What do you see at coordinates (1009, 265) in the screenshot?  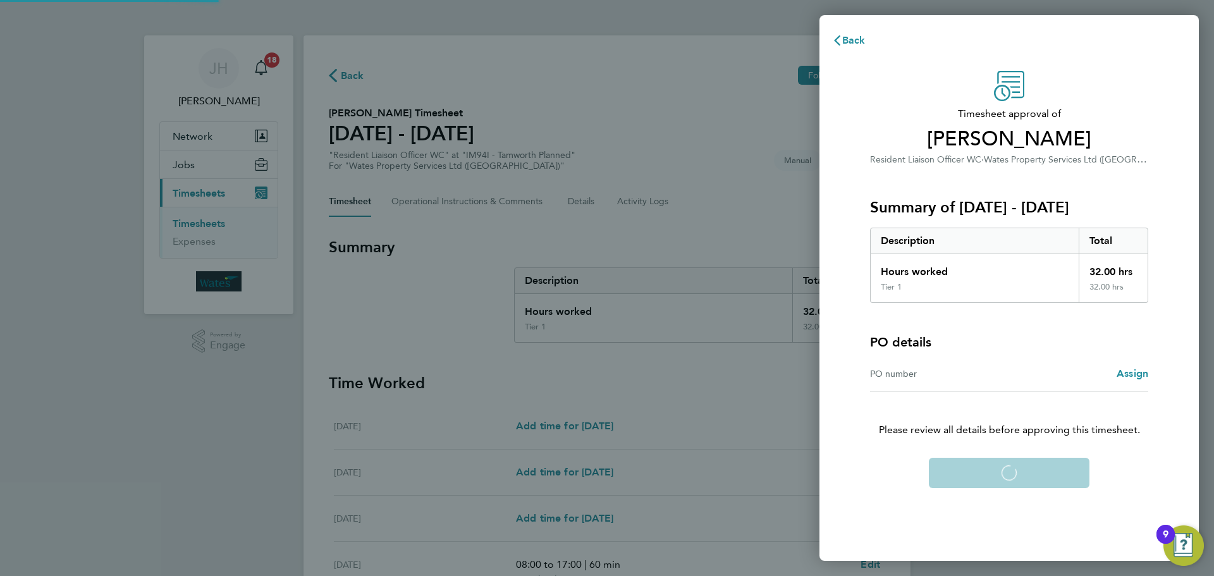 I see `div: Summary of 23 - 29 Aug 2025` at bounding box center [1009, 265].